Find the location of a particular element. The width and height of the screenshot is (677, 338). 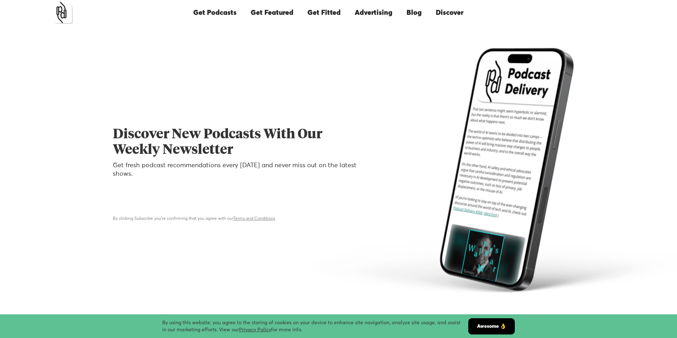

div: By clicking Subscribe you're confirming that you agree with our . is located at coordinates (235, 219).